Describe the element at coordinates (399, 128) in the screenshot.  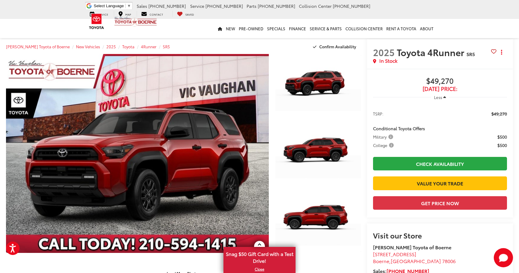
I see `span: Conditional Toyota Offers` at that location.